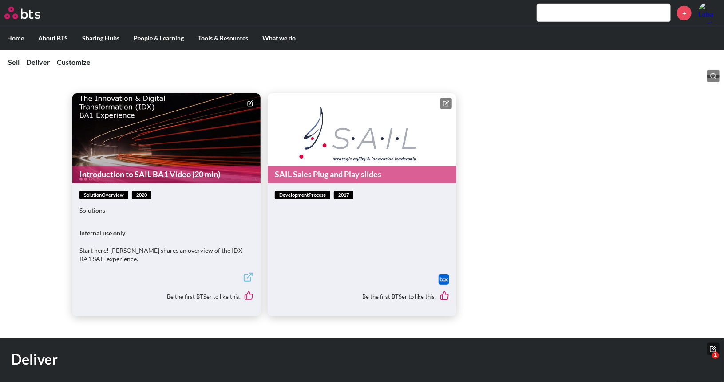 This screenshot has width=724, height=382. What do you see at coordinates (709, 13) in the screenshot?
I see `a: Profile` at bounding box center [709, 13].